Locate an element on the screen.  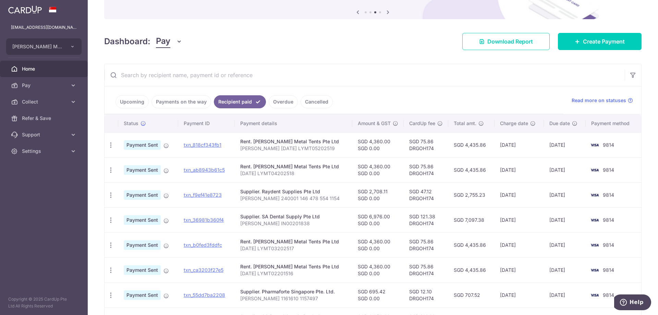
span: Total amt. is located at coordinates (465, 123).